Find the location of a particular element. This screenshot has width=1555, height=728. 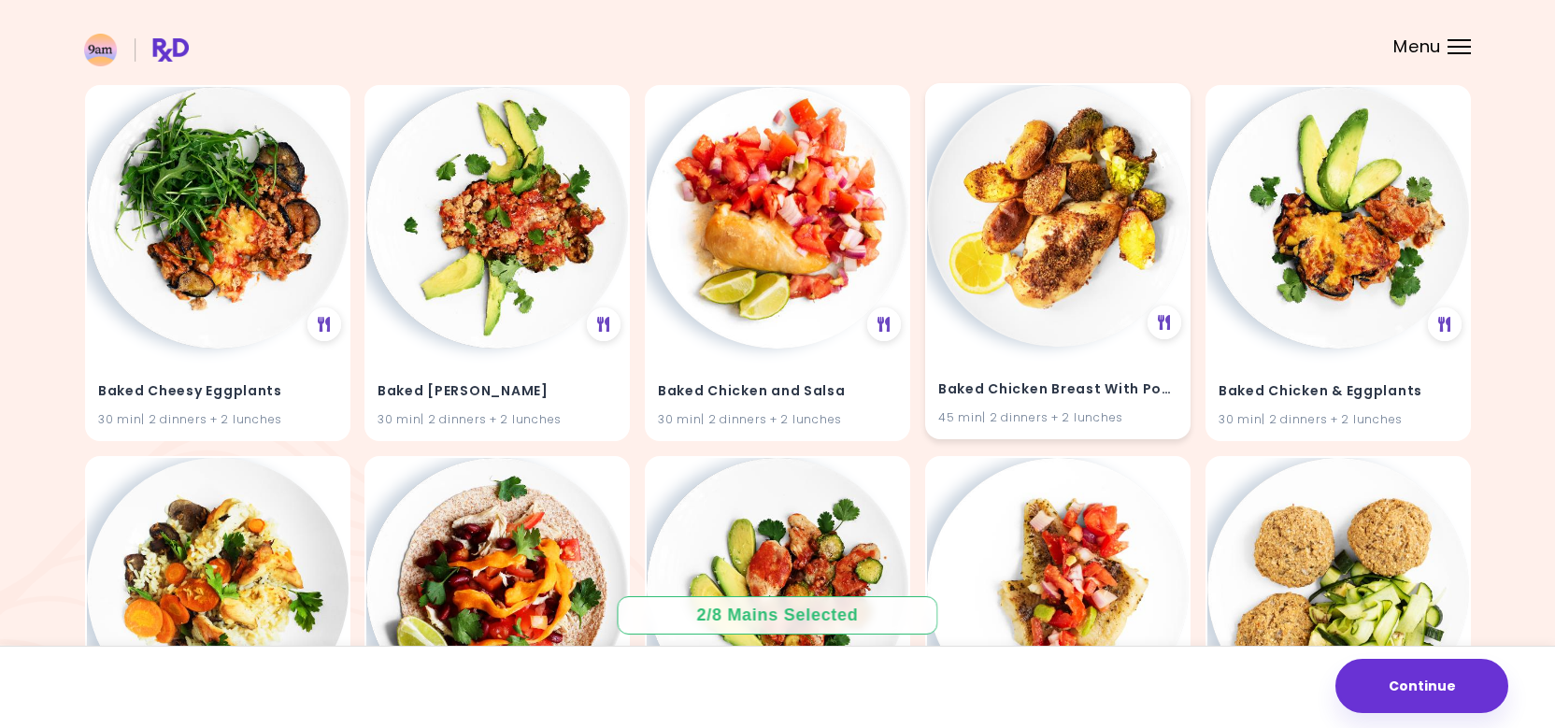

div: 45 min | 2 dinners + 2 lunches is located at coordinates (1058, 417).